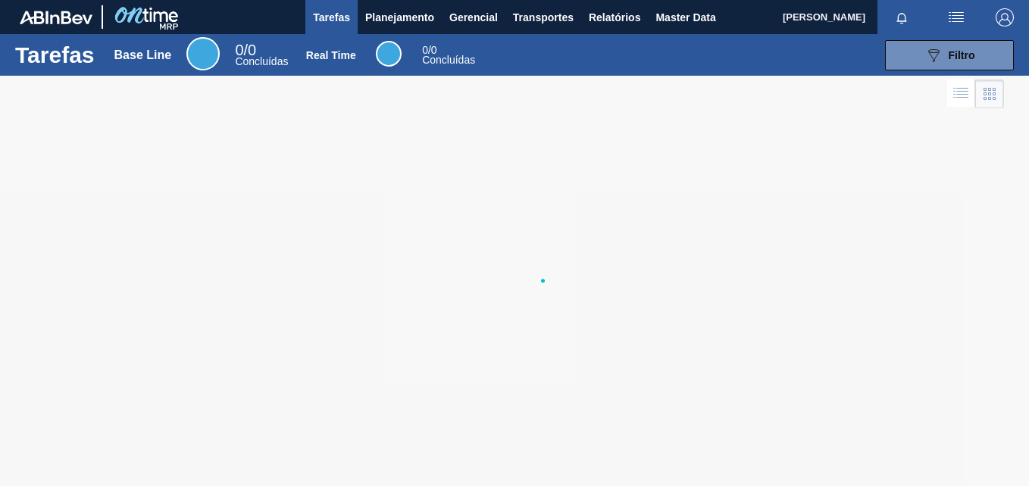 This screenshot has height=486, width=1029. I want to click on img: TNhmsLtSVTkK8tSr43FrP2fwEKptu5GPRR3wAAAABJRU5ErkJggg==, so click(56, 17).